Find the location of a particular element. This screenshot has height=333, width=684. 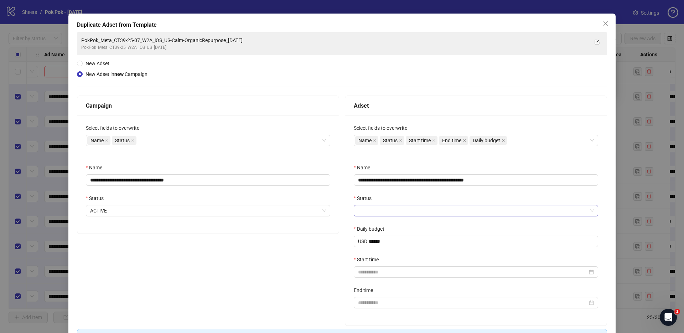

input: Start time is located at coordinates (473, 272).